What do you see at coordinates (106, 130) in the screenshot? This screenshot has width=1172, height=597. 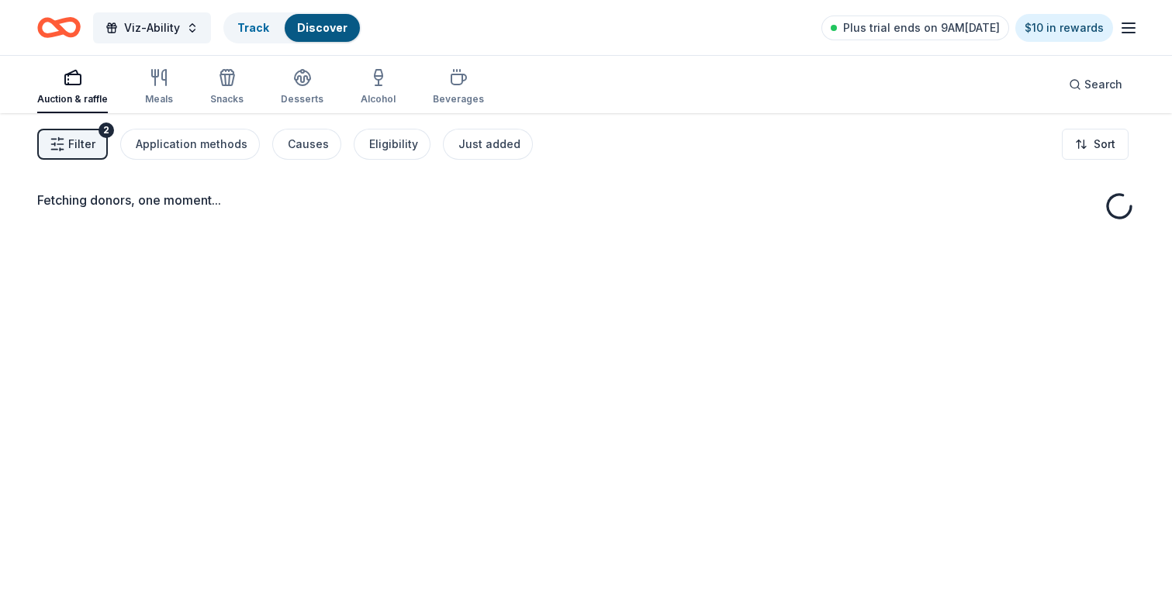 I see `div: 2` at bounding box center [106, 130].